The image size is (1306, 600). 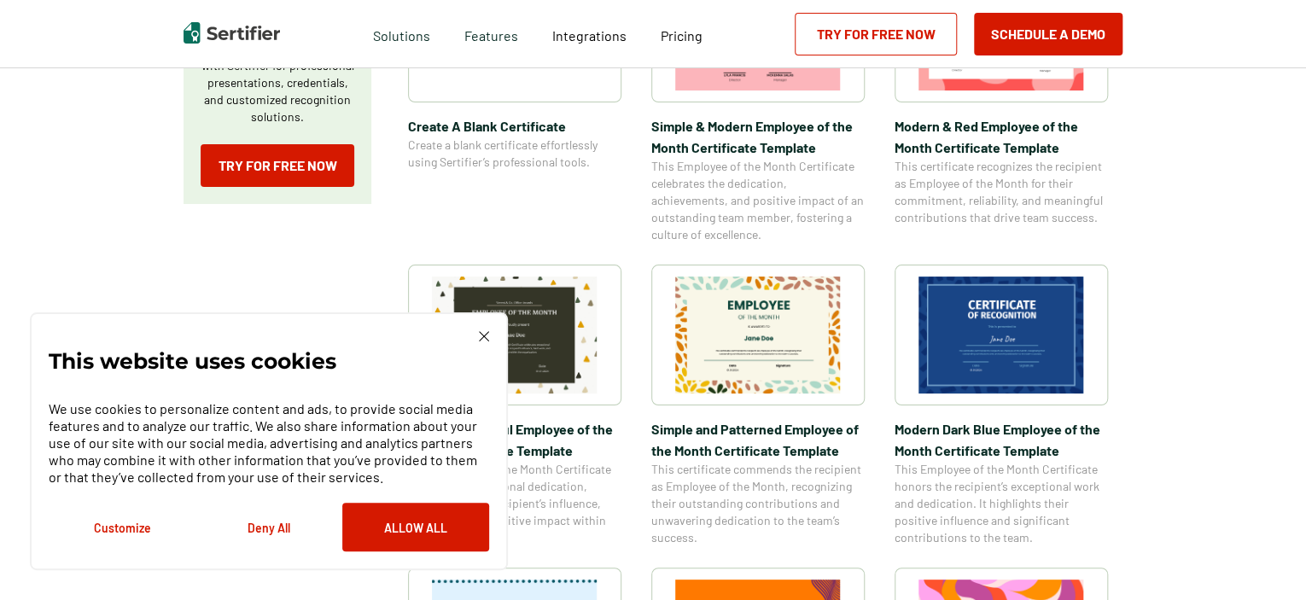 What do you see at coordinates (758, 440) in the screenshot?
I see `span: Simple and Patterned Employee of the Month Certificate Template` at bounding box center [758, 440].